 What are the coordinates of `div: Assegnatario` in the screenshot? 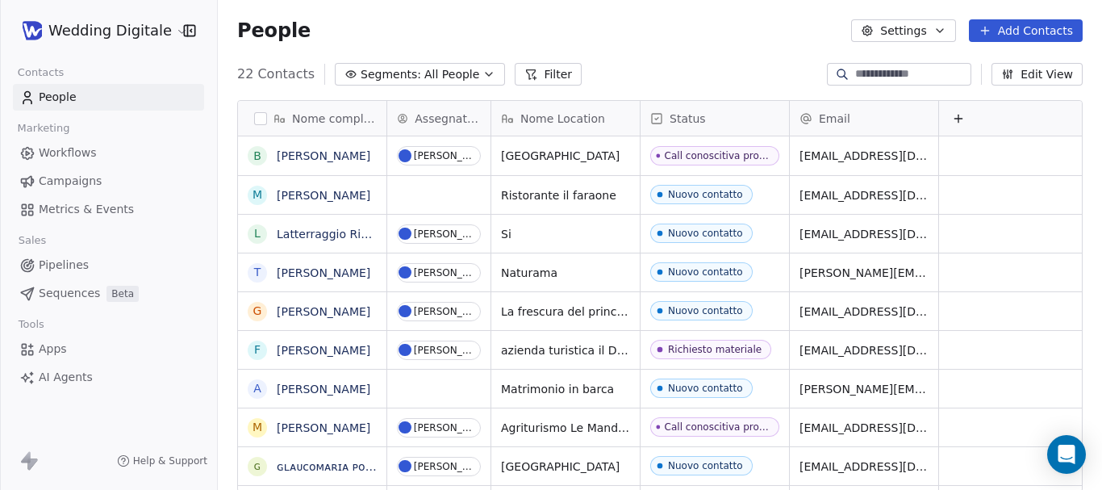 It's located at (439, 118).